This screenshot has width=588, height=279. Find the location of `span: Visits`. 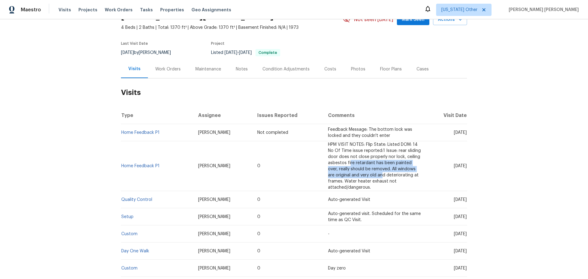

span: Visits is located at coordinates (65, 10).